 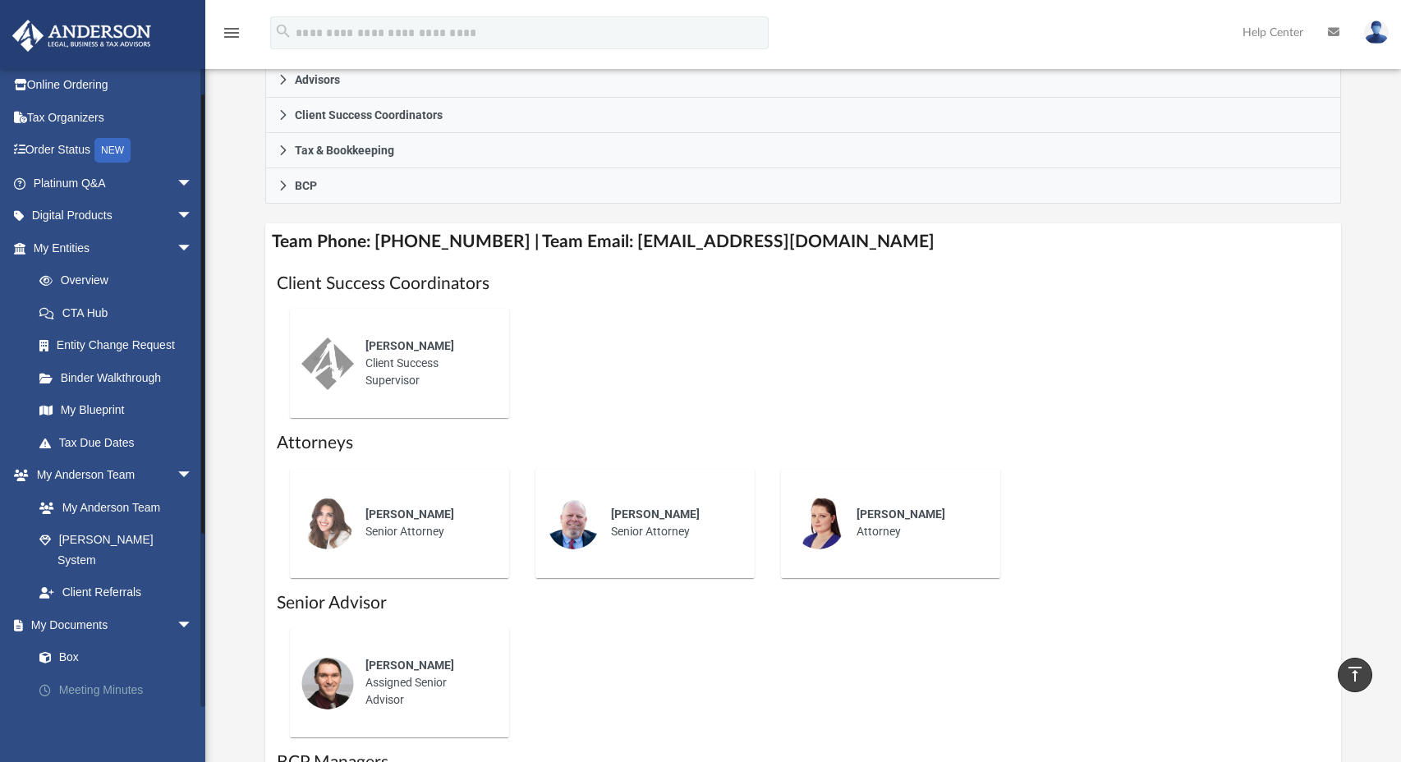 I want to click on a: Binder Walkthrough, so click(x=120, y=378).